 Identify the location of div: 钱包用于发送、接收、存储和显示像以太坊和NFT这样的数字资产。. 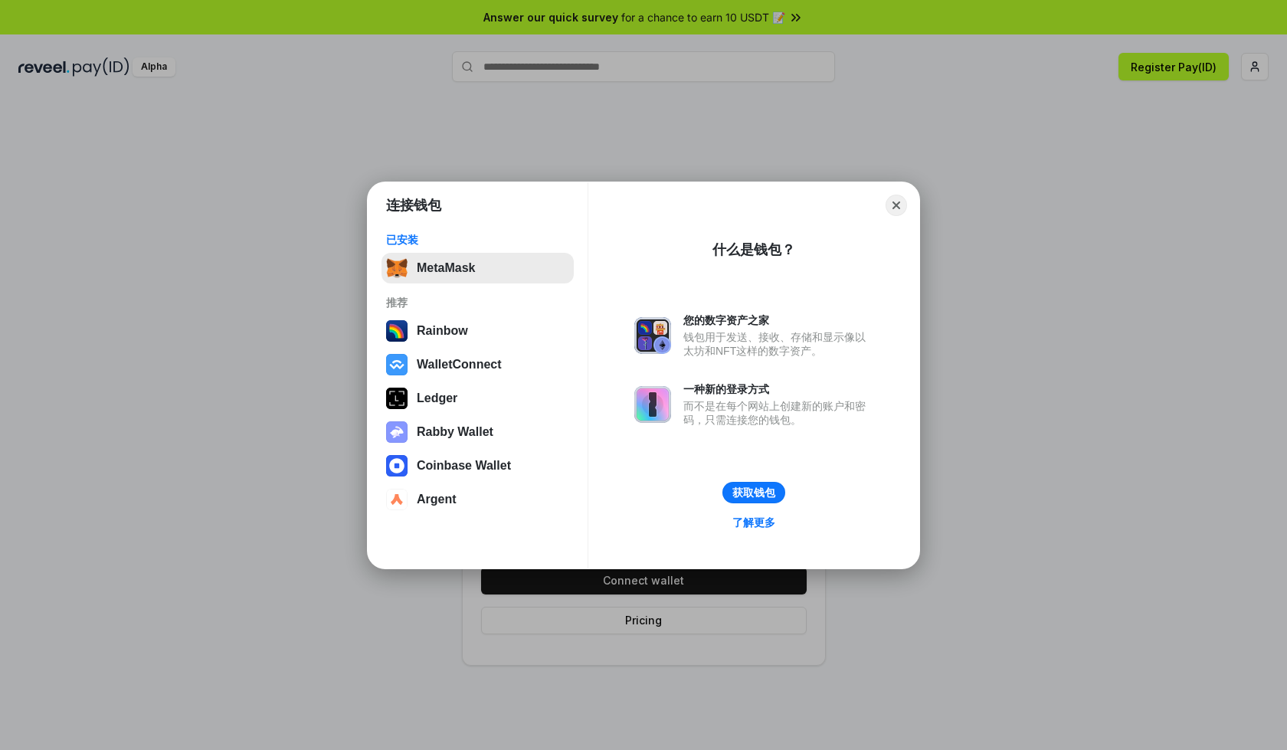
(778, 344).